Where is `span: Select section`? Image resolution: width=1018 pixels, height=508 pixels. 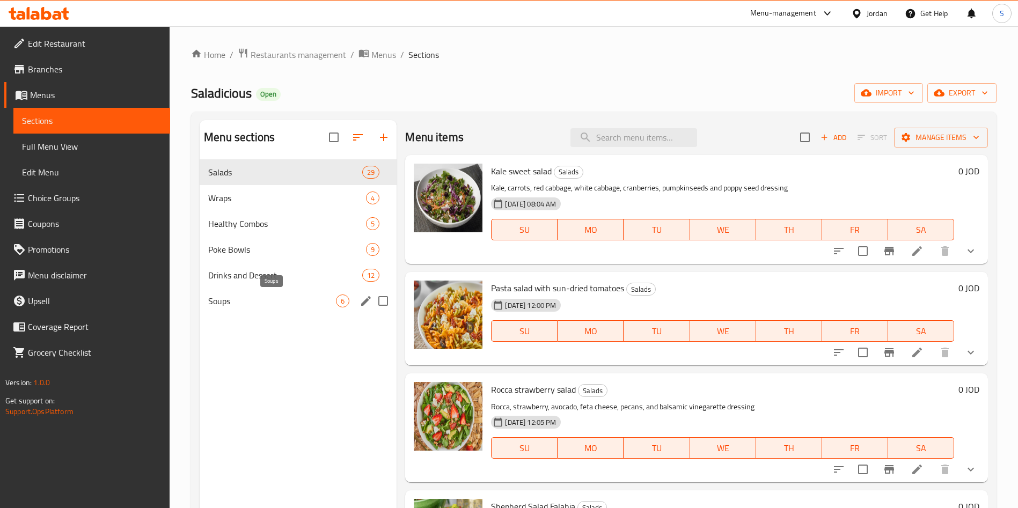 span: Select section is located at coordinates (805, 137).